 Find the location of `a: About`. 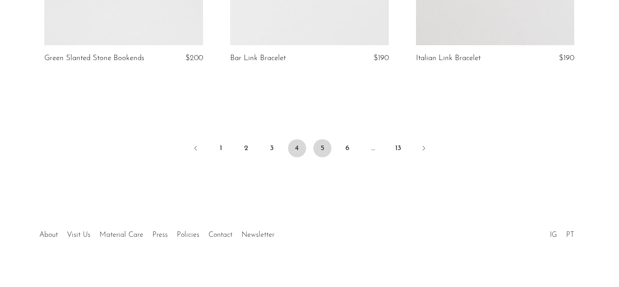

a: About is located at coordinates (48, 235).